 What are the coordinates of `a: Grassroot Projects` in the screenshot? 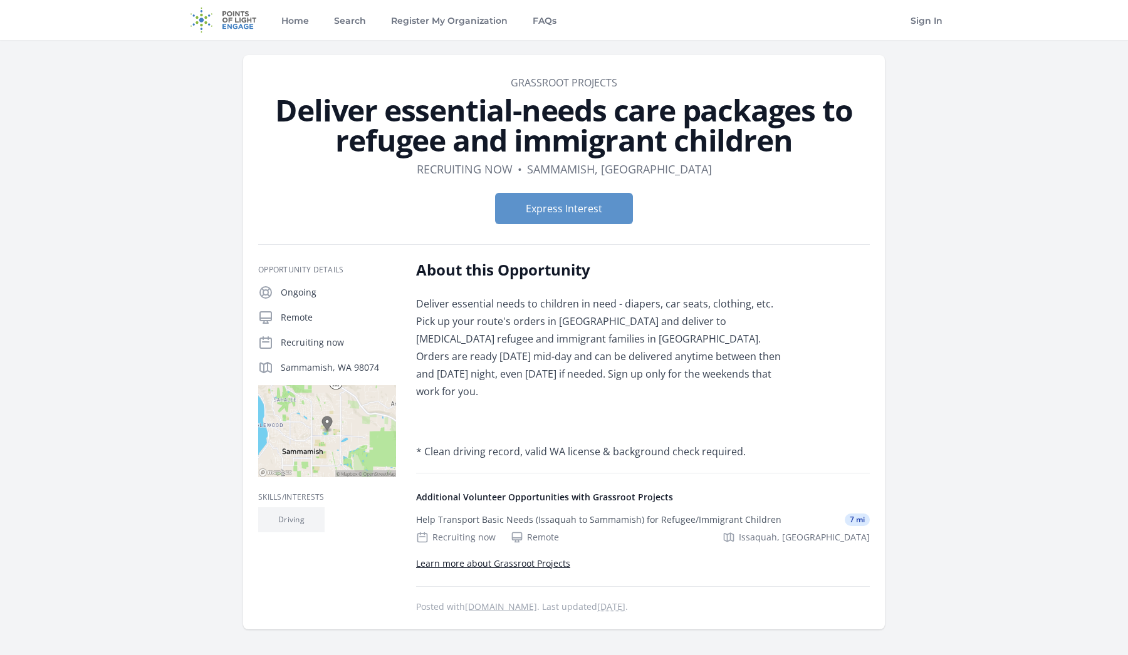 It's located at (564, 83).